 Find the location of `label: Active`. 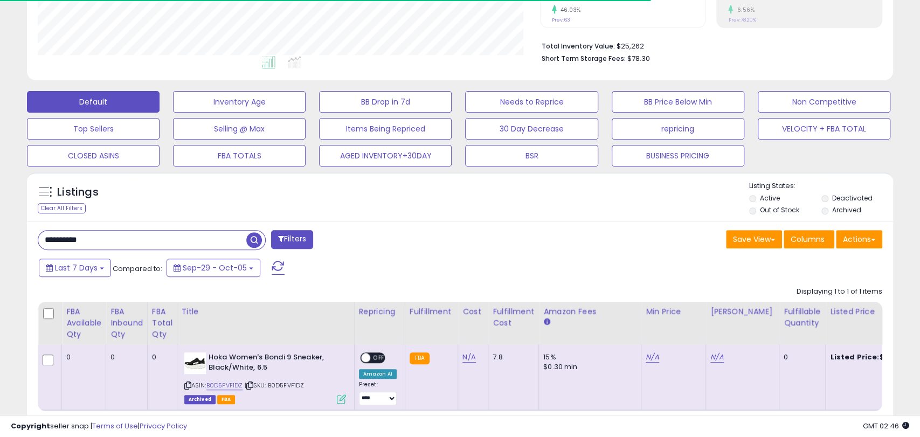

label: Active is located at coordinates (770, 198).